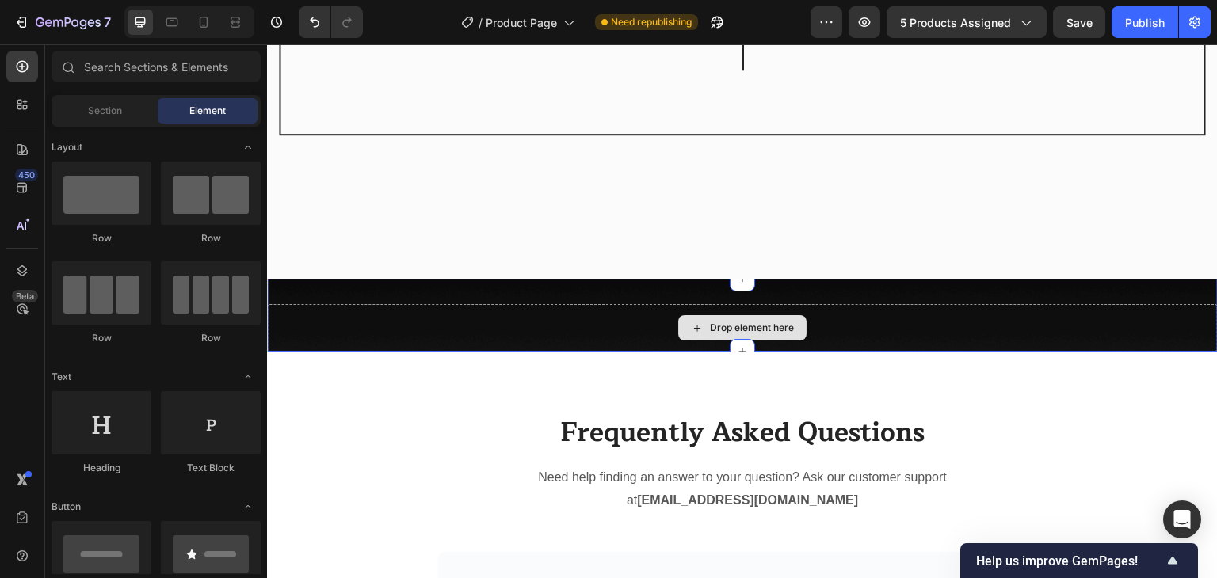 The width and height of the screenshot is (1217, 578). Describe the element at coordinates (62, 22) in the screenshot. I see `button: 7` at that location.